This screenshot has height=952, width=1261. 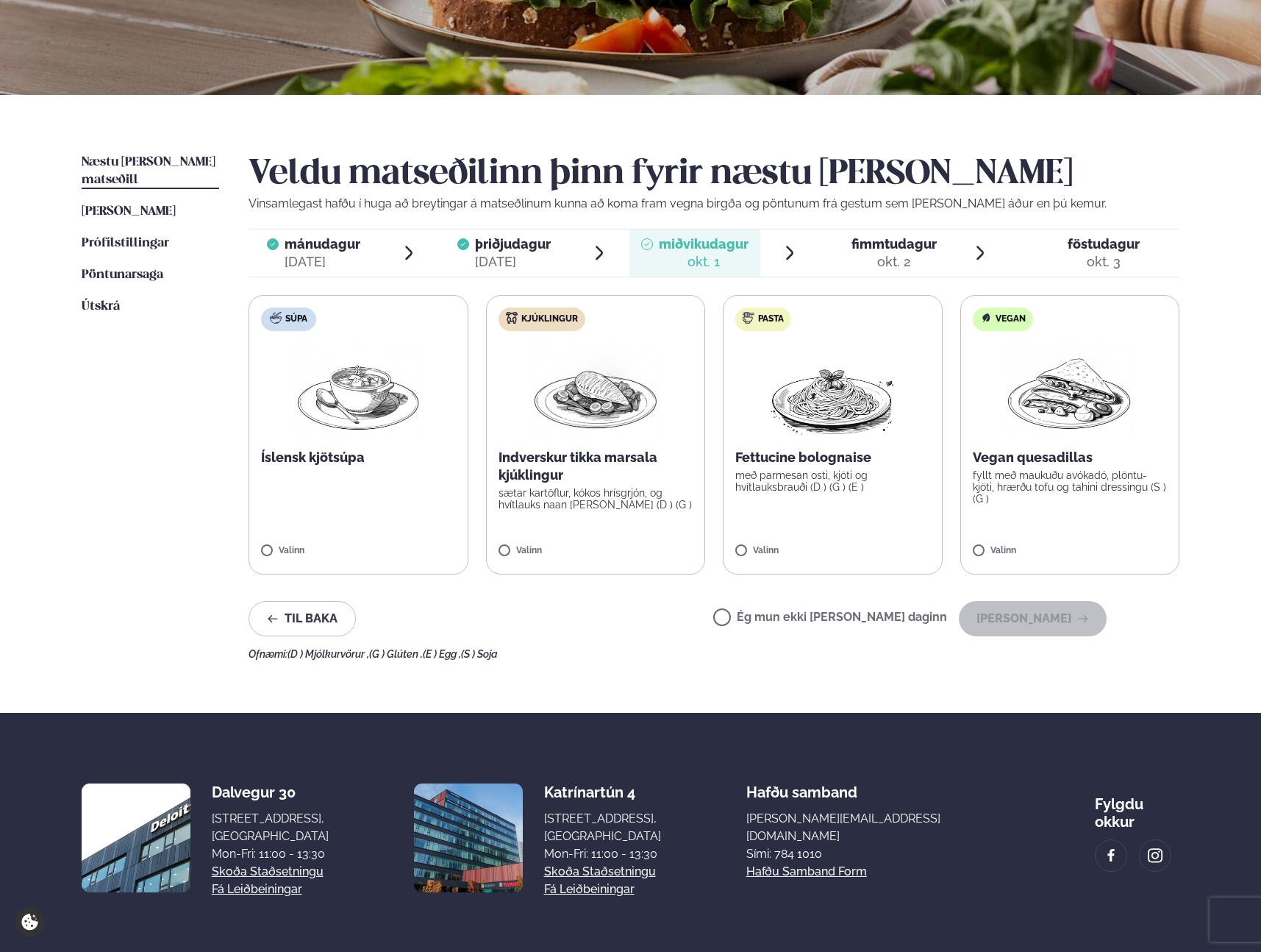 I want to click on div: okt. 1, so click(x=704, y=262).